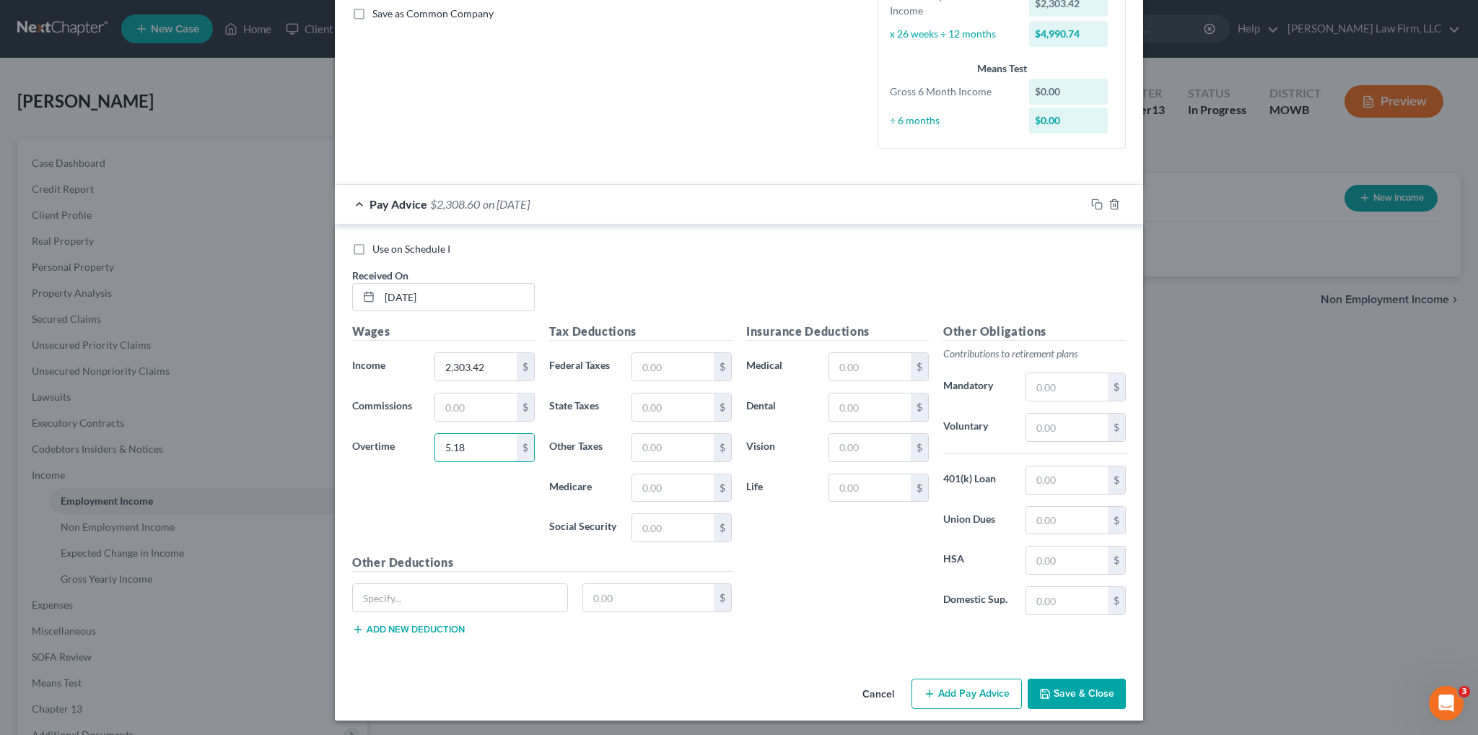  Describe the element at coordinates (542, 562) in the screenshot. I see `h5: Other Deductions` at that location.